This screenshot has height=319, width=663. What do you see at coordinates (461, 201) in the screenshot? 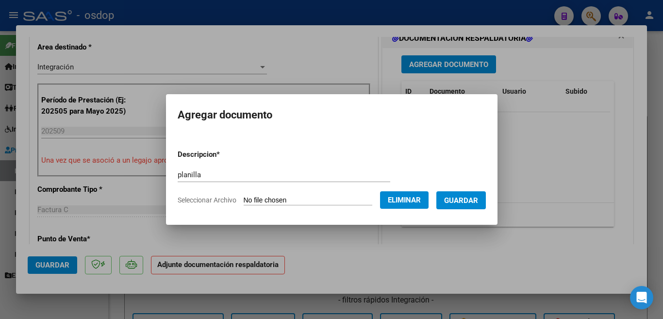
I see `span: Guardar` at bounding box center [461, 201].